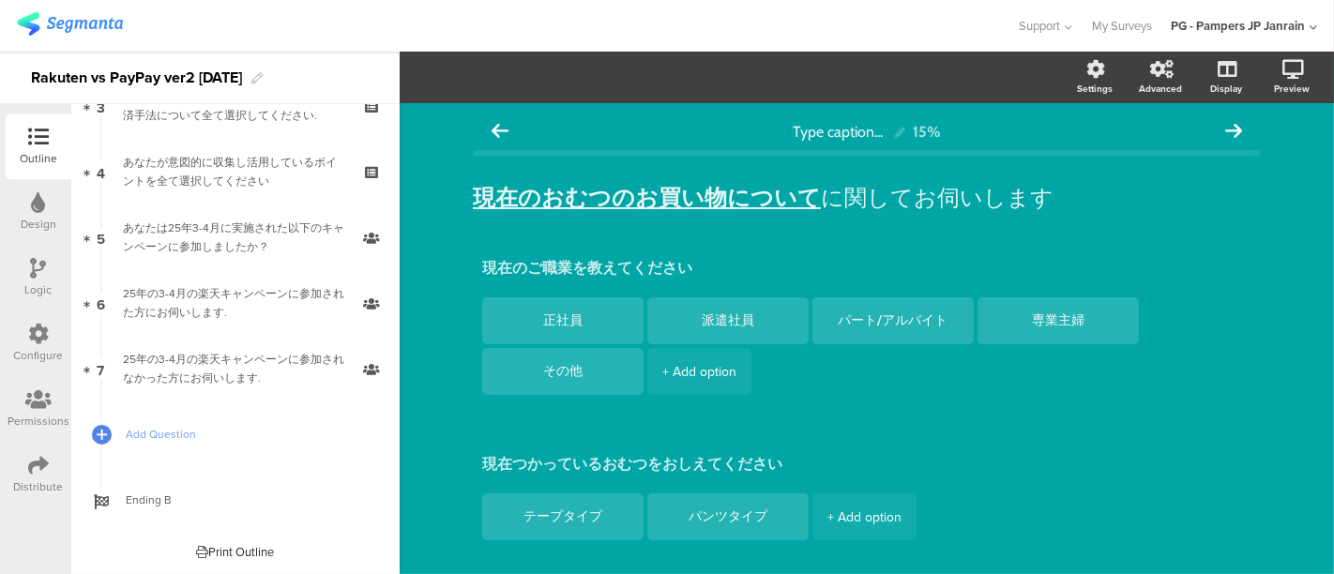  What do you see at coordinates (235, 500) in the screenshot?
I see `a: Ending B` at bounding box center [235, 500].